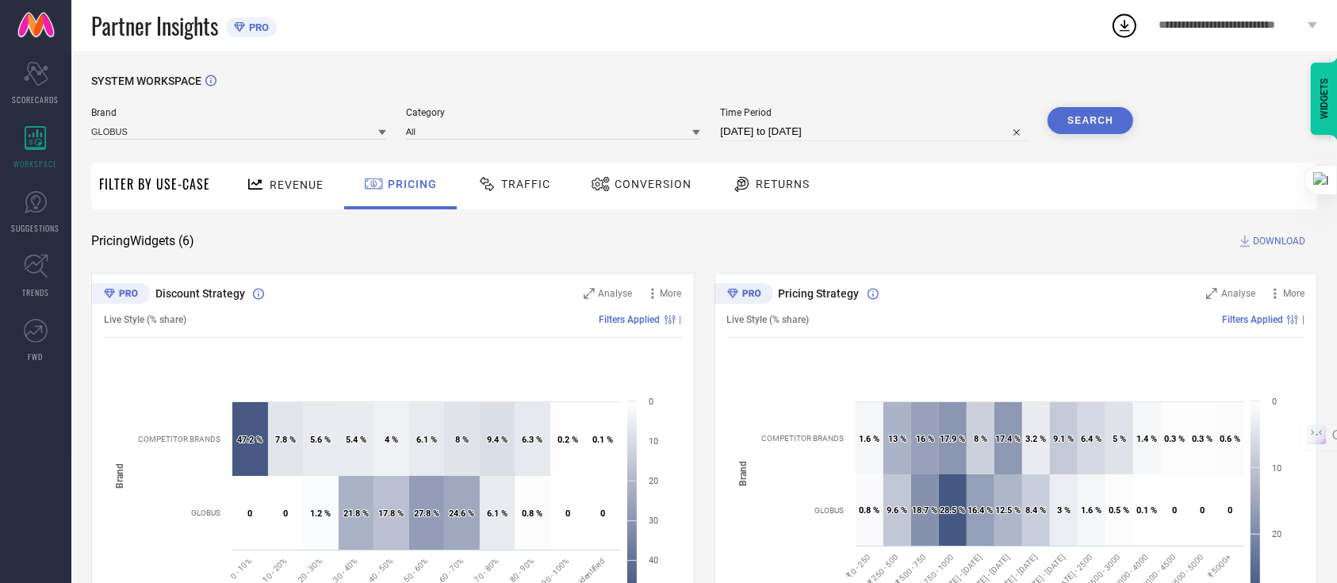  Describe the element at coordinates (1147, 438) in the screenshot. I see `text: 1.4 %` at that location.